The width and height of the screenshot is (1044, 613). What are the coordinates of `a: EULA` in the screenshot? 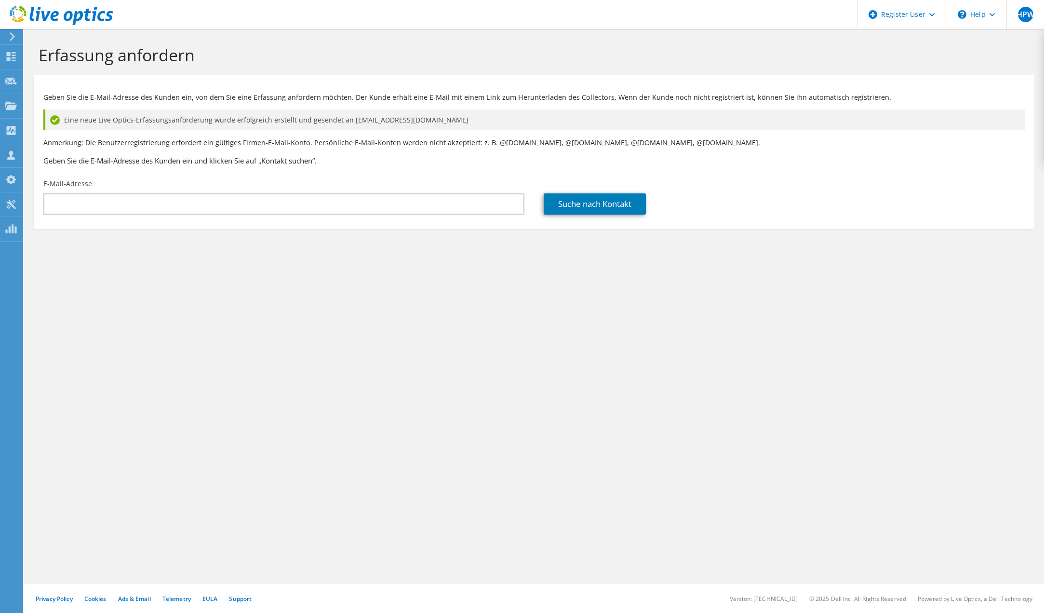 It's located at (210, 598).